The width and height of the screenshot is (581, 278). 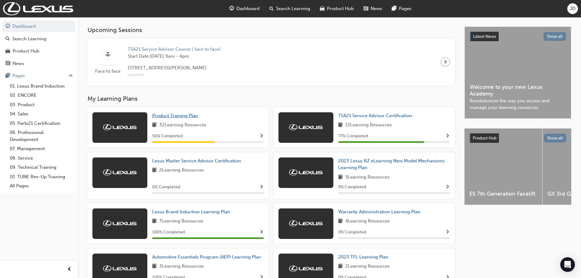 I want to click on a: Automotive Essentials Program (AEP) Learning Plan, so click(x=208, y=257).